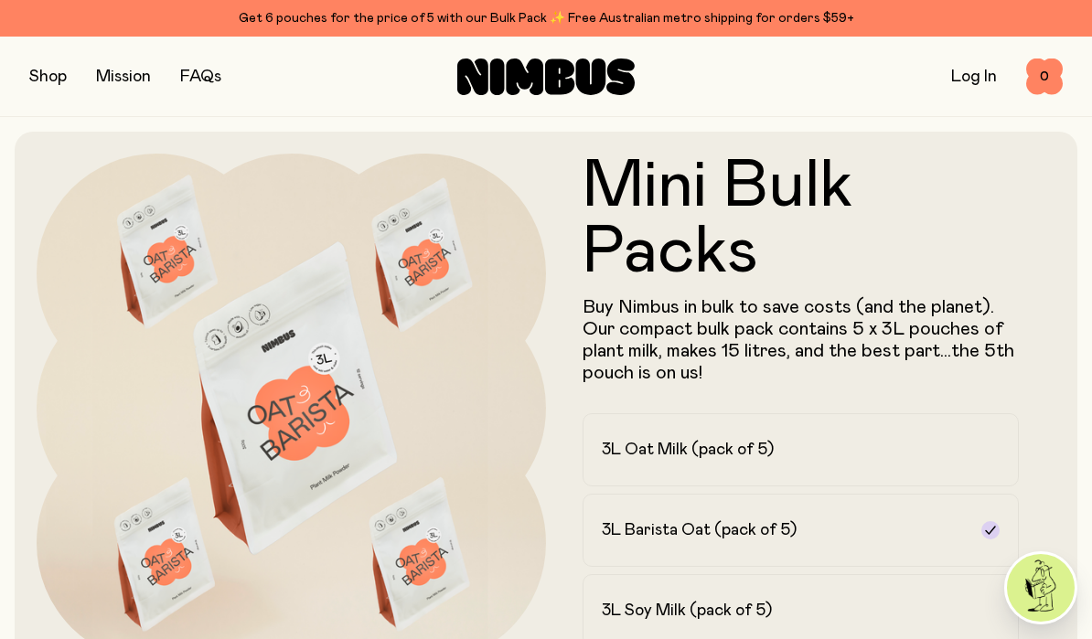 The height and width of the screenshot is (639, 1092). I want to click on h2: 3L Oat Milk (pack of 5), so click(688, 450).